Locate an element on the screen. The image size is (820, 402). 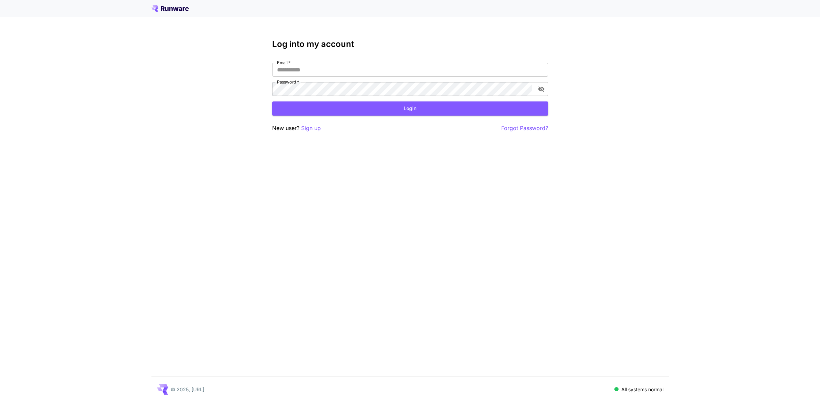
button: Login is located at coordinates (410, 108).